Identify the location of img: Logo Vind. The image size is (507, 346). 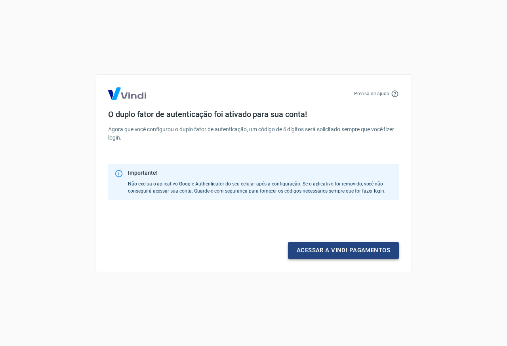
(127, 94).